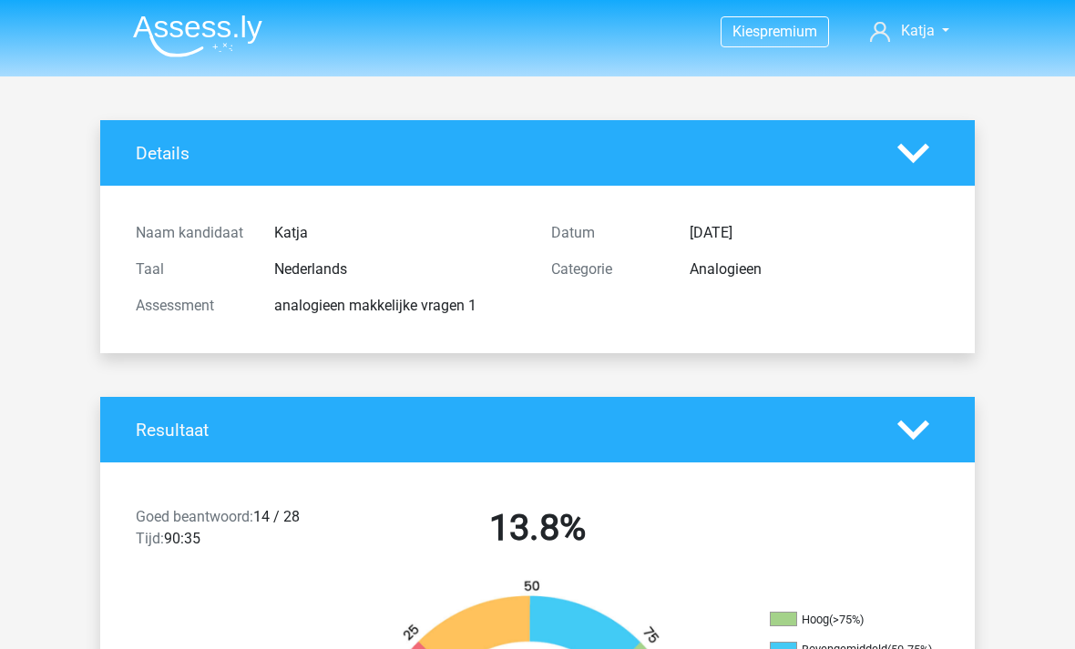 This screenshot has height=649, width=1075. What do you see at coordinates (194, 516) in the screenshot?
I see `span: Goed beantwoord:` at bounding box center [194, 516].